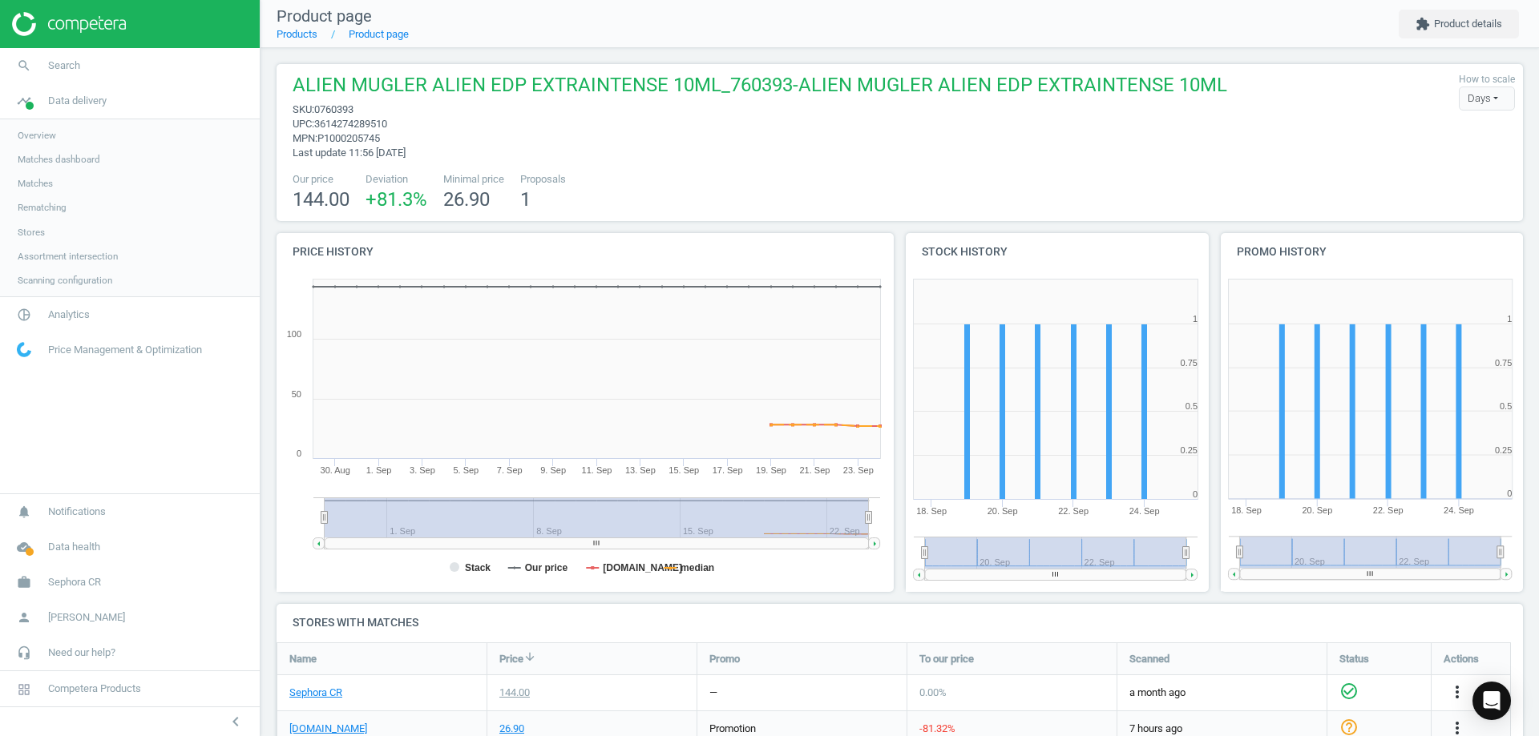 This screenshot has height=736, width=1539. I want to click on i: help_outline, so click(1349, 727).